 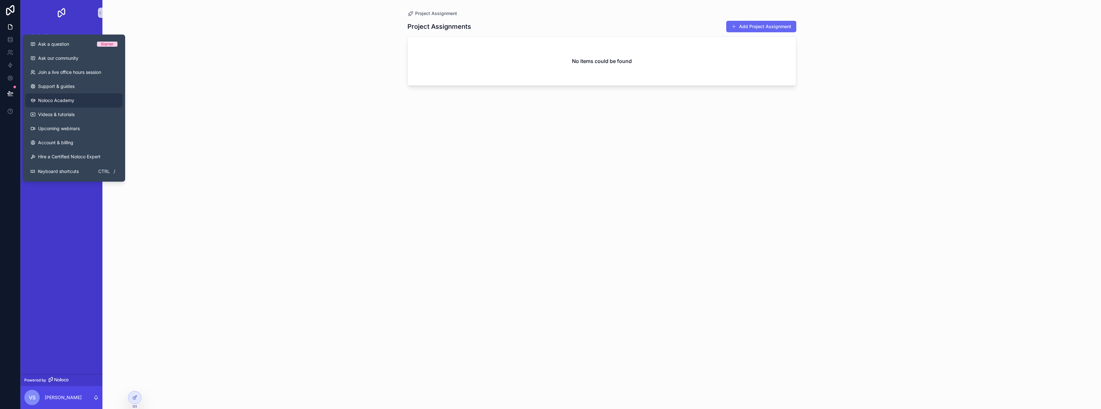 What do you see at coordinates (74, 115) in the screenshot?
I see `a: Videos & tutorials` at bounding box center [74, 115].